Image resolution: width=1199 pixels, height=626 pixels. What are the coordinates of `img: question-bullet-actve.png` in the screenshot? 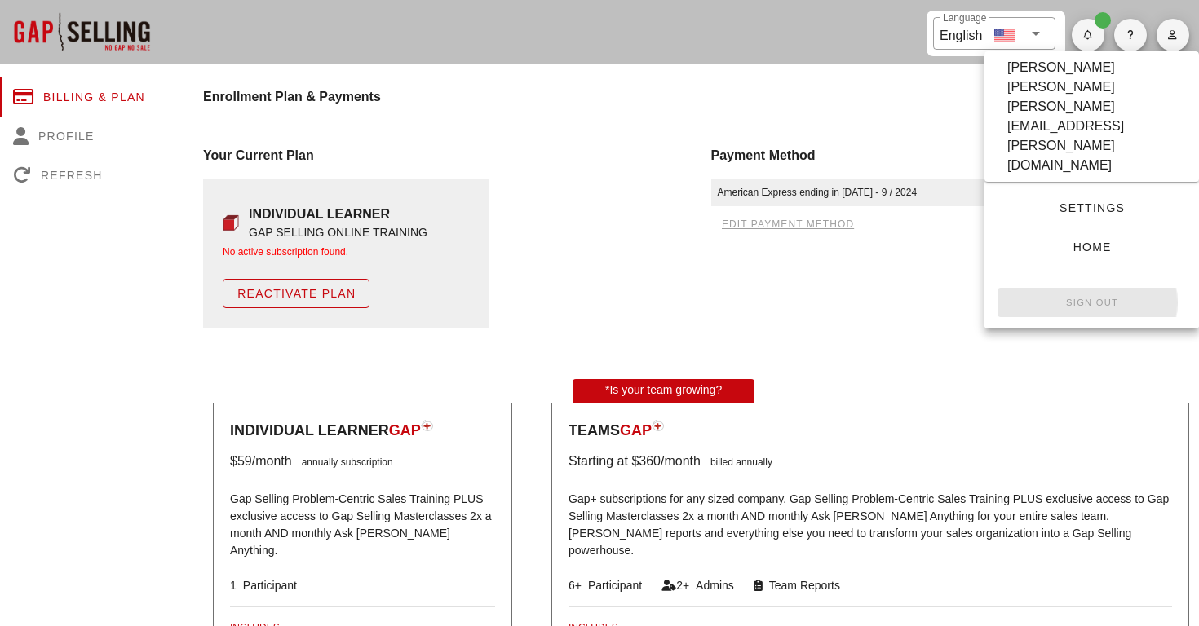 It's located at (231, 223).